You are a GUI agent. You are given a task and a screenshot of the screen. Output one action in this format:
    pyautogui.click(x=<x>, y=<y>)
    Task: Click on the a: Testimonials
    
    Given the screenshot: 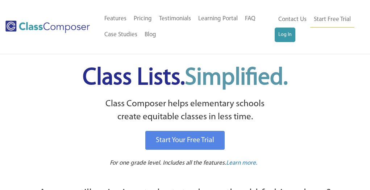 What is the action you would take?
    pyautogui.click(x=175, y=19)
    